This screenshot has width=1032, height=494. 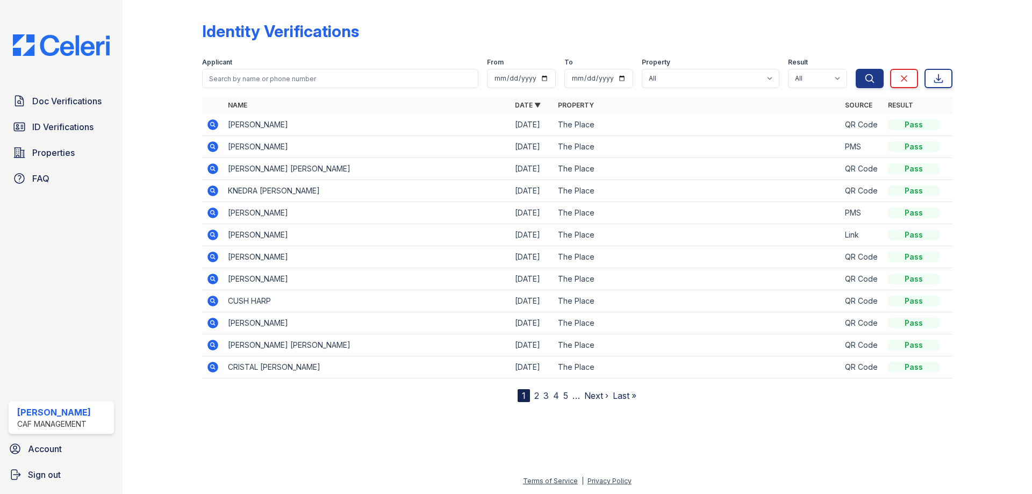 What do you see at coordinates (656, 62) in the screenshot?
I see `label: Property` at bounding box center [656, 62].